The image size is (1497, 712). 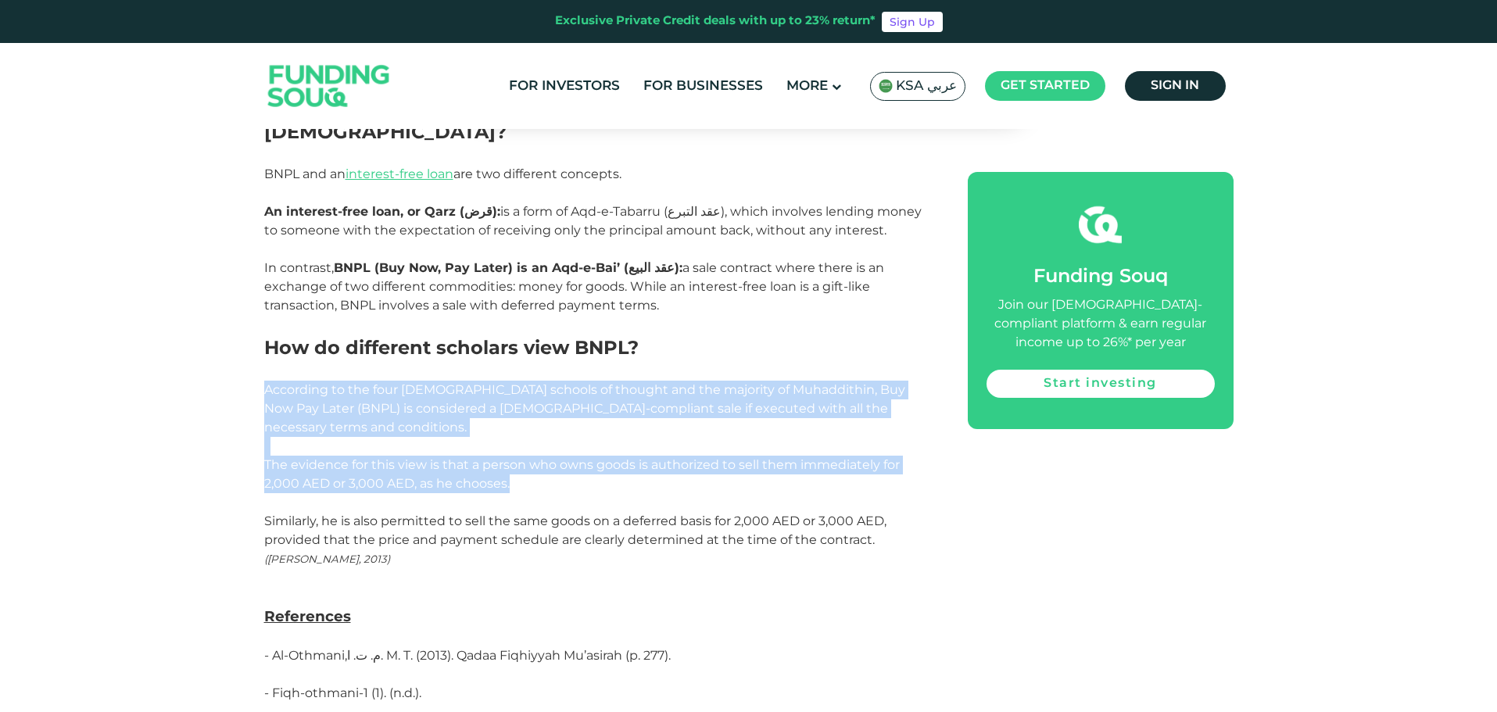 What do you see at coordinates (363, 655) in the screenshot?
I see `span: م. ت. ا` at bounding box center [363, 655].